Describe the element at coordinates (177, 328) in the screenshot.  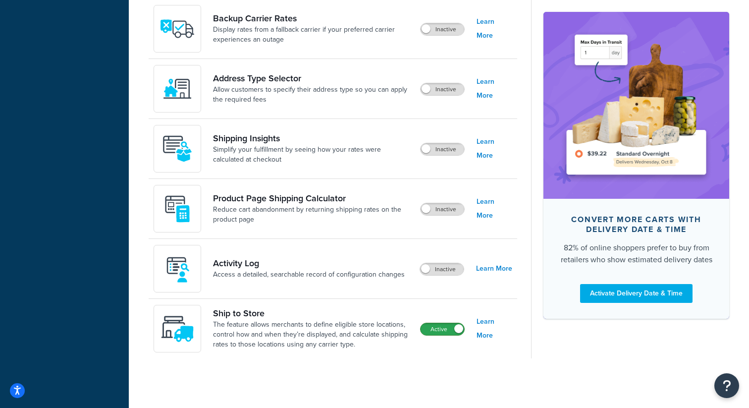
I see `img: icon-duo-feat-ship-to-store-7c4d6248.svg` at that location.